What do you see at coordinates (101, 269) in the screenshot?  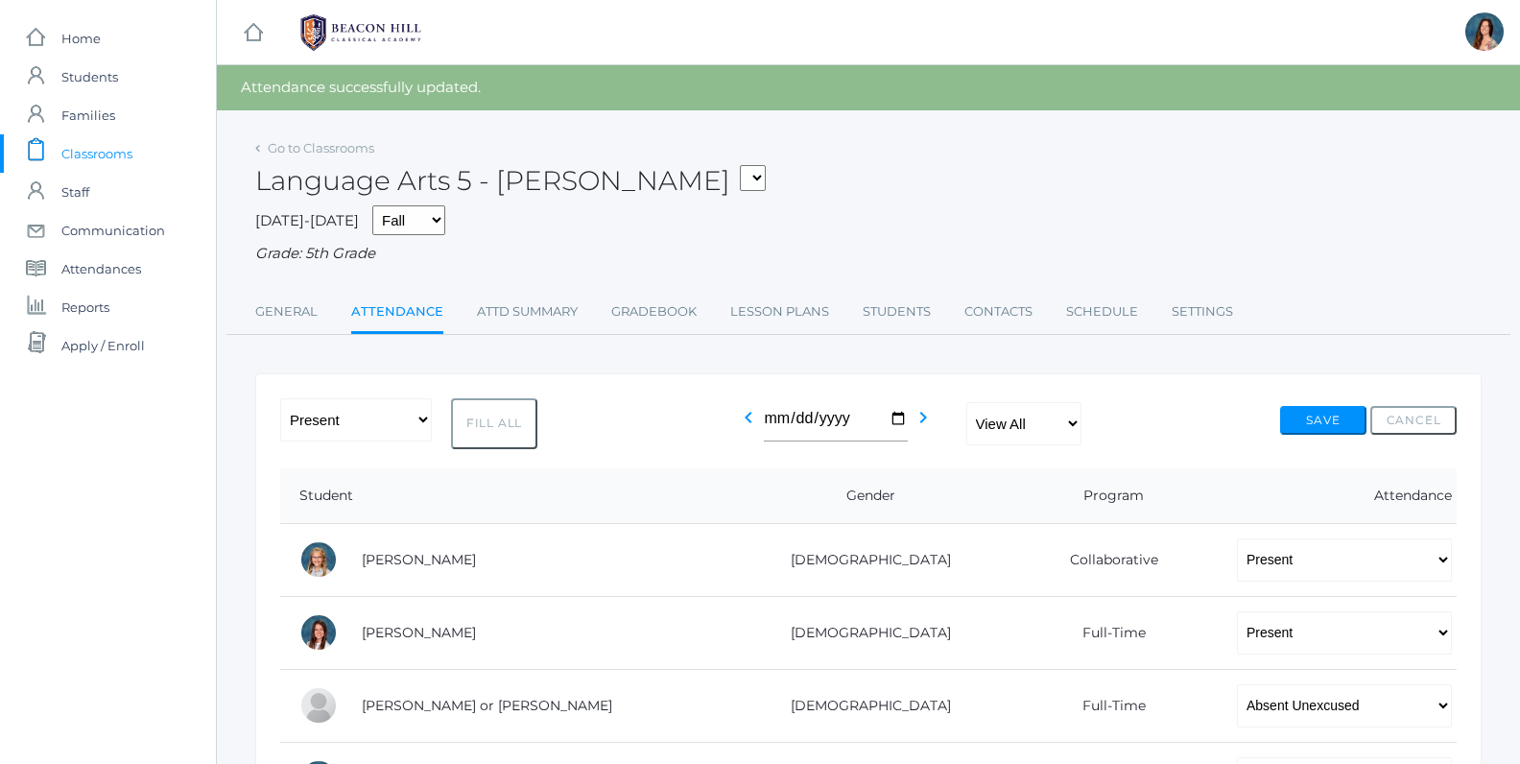 I see `span: Attendances` at bounding box center [101, 269].